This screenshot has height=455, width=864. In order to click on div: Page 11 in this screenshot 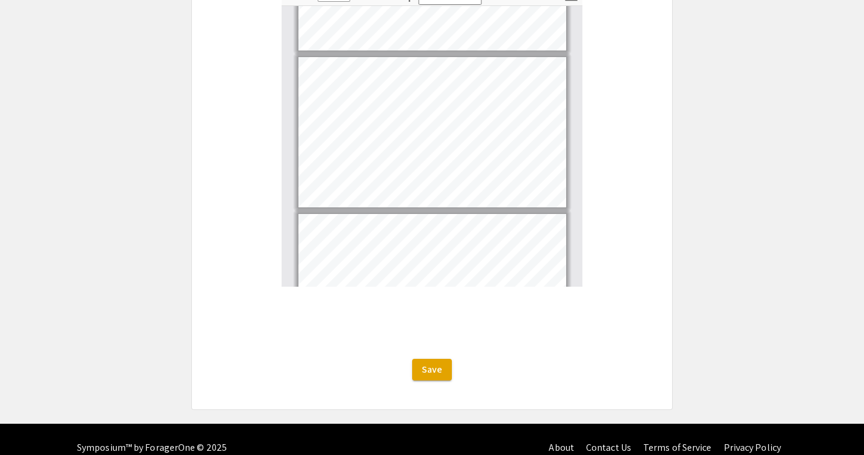, I will do `click(432, 289)`.